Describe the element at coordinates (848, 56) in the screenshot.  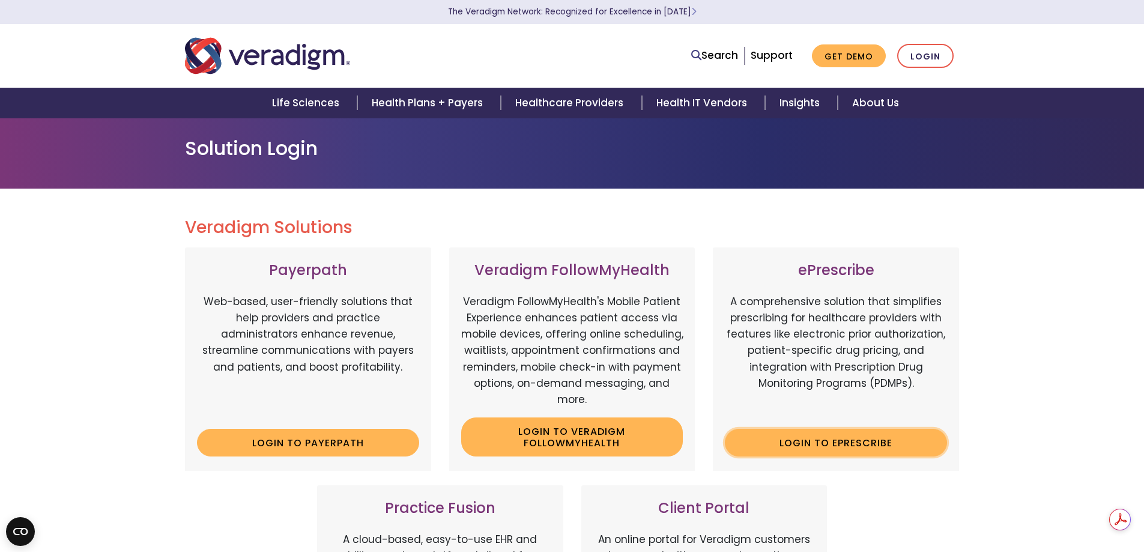
I see `a: Get Demo` at that location.